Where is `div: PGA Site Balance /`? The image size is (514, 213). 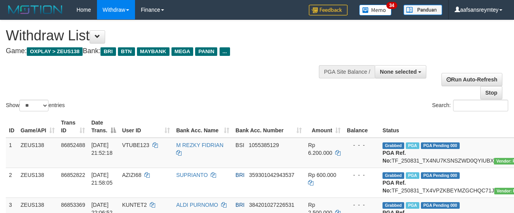 div: PGA Site Balance / is located at coordinates (347, 72).